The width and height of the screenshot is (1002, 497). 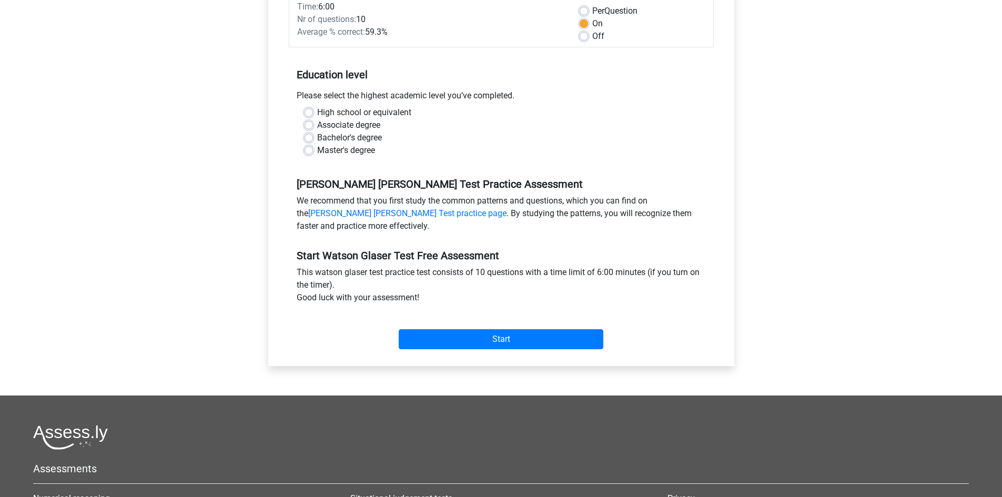 What do you see at coordinates (349, 138) in the screenshot?
I see `label: Bachelor's degree` at bounding box center [349, 138].